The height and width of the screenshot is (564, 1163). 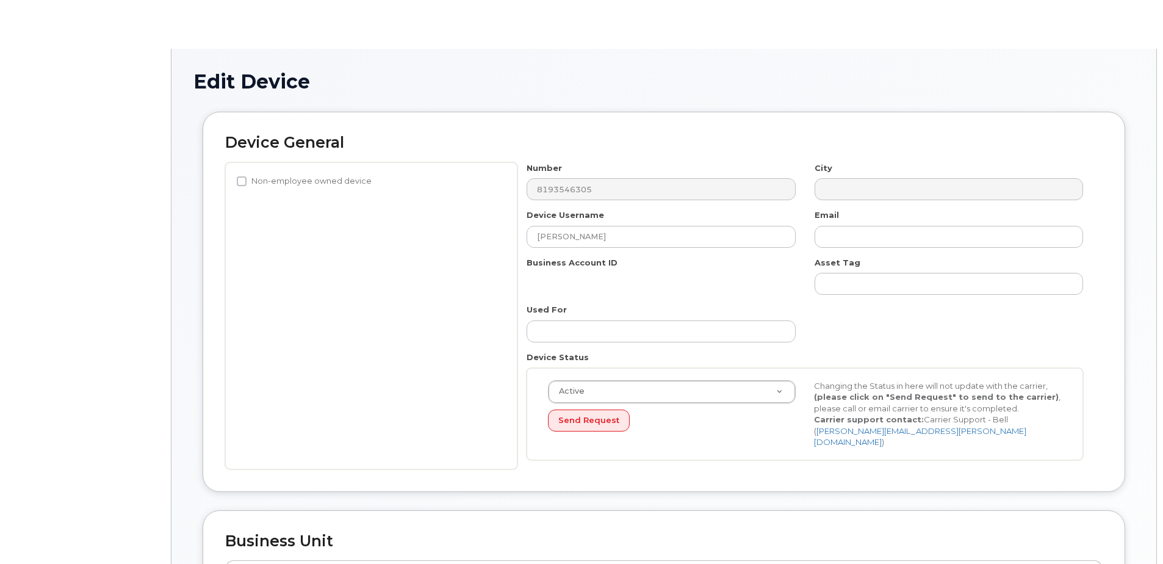 What do you see at coordinates (547, 309) in the screenshot?
I see `label: Used For` at bounding box center [547, 309].